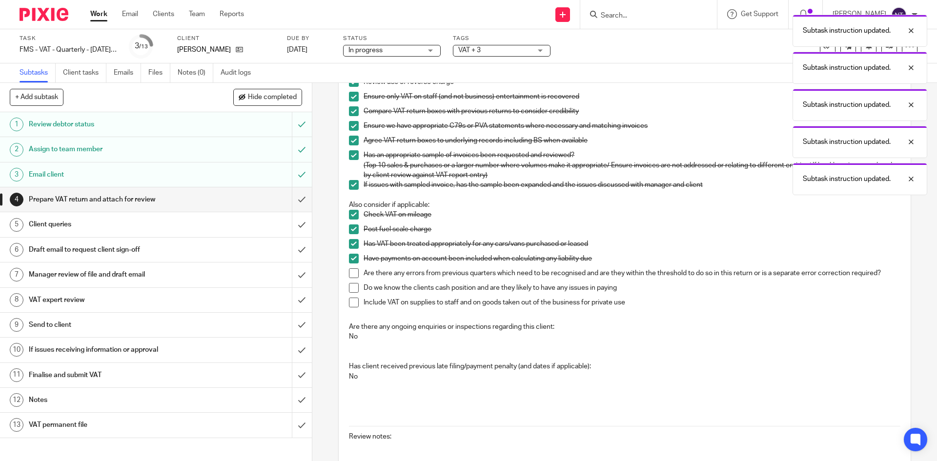 The height and width of the screenshot is (461, 937). I want to click on label: Client, so click(226, 39).